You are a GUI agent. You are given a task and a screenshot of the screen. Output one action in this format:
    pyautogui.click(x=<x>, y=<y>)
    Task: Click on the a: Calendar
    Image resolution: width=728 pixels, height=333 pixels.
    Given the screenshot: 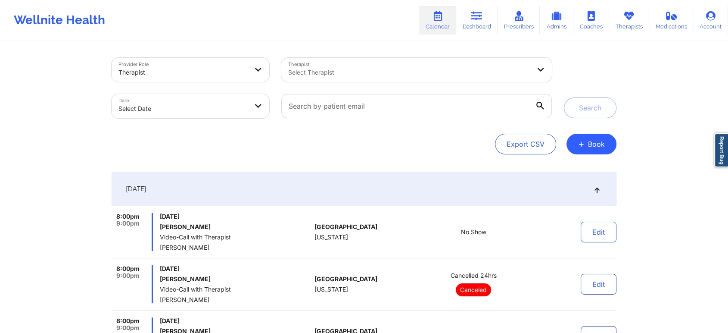 What is the action you would take?
    pyautogui.click(x=438, y=20)
    